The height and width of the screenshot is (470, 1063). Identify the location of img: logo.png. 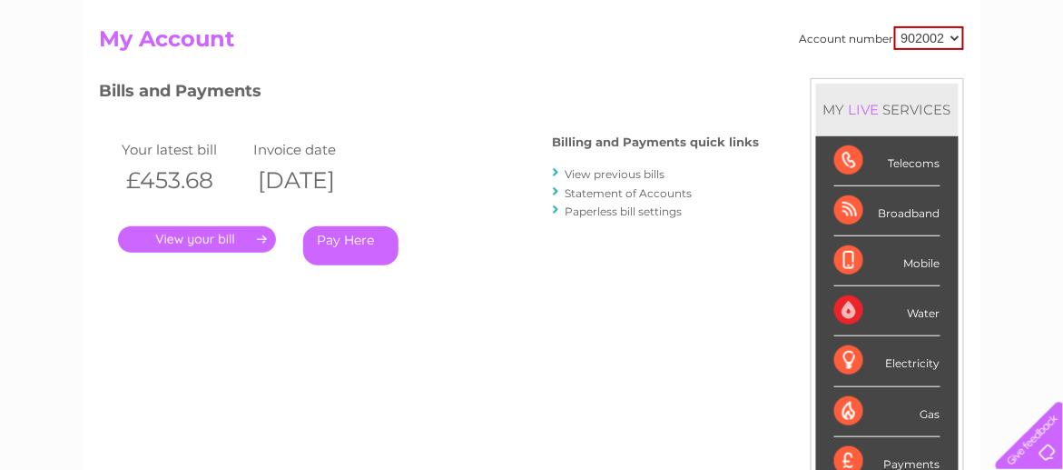
(84, 74).